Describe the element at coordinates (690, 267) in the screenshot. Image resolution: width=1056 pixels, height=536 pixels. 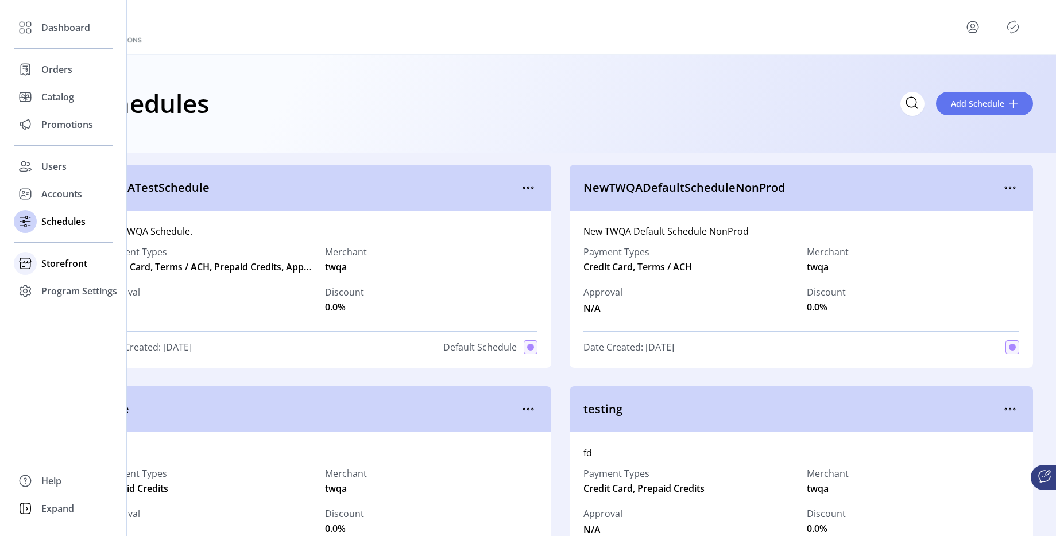
I see `span: Credit Card, Terms / ACH` at that location.